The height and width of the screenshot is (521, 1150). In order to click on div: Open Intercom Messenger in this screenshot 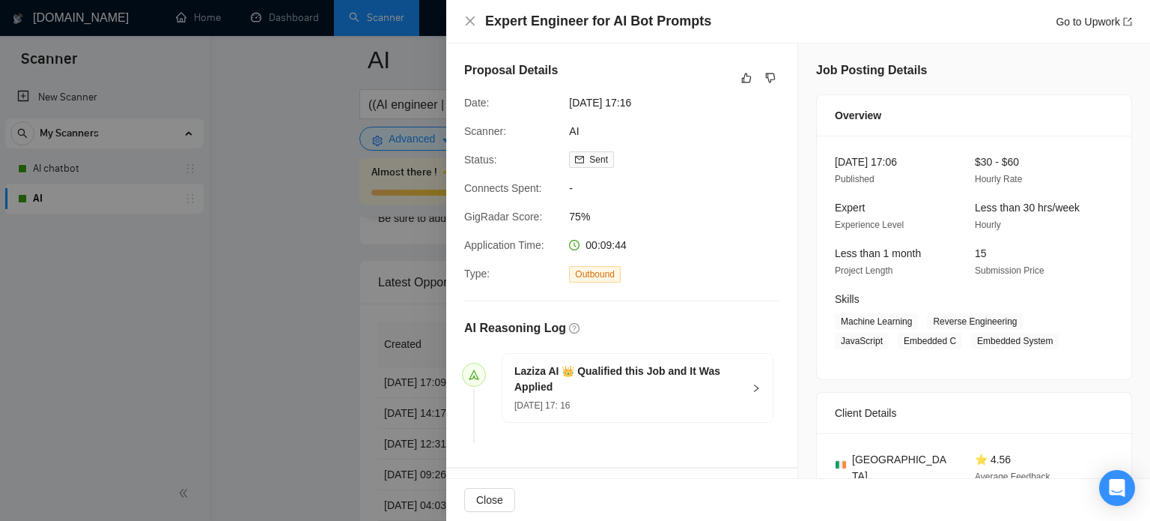, I will do `click(1117, 488)`.